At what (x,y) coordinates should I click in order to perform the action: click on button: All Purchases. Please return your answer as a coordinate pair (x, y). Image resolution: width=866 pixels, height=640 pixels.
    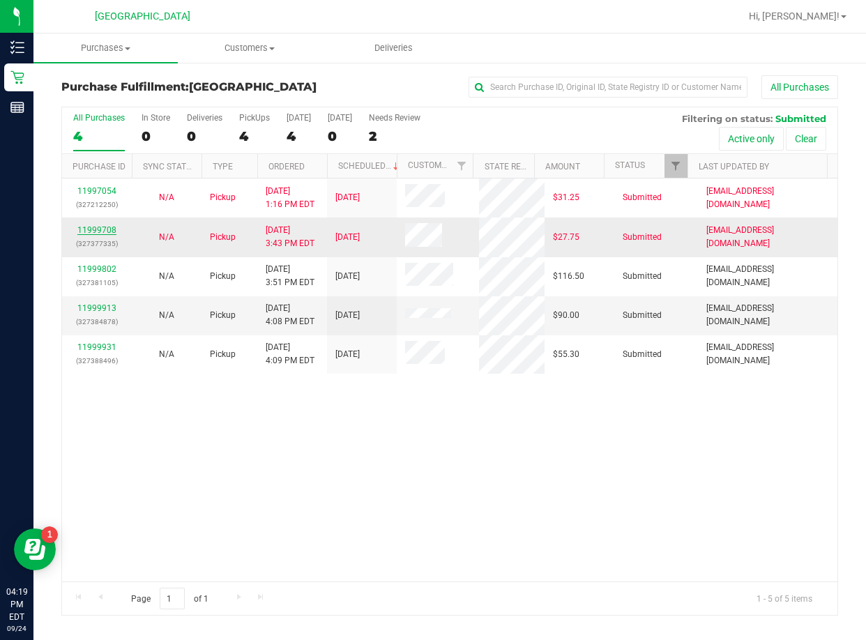
    Looking at the image, I should click on (800, 87).